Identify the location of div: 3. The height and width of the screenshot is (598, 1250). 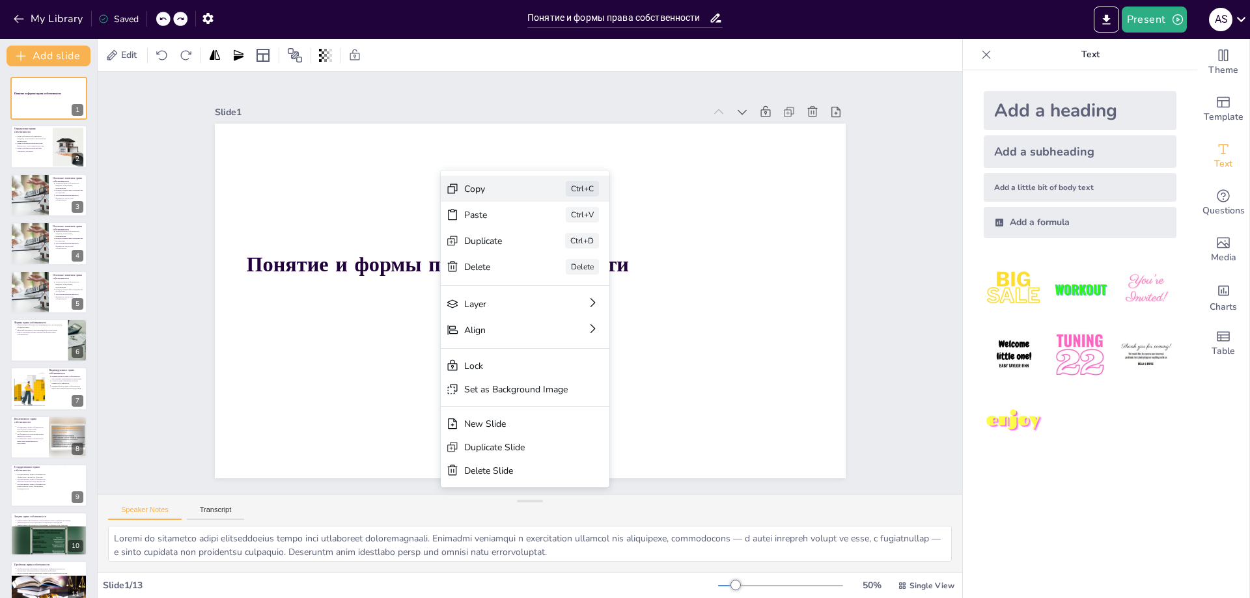
(77, 207).